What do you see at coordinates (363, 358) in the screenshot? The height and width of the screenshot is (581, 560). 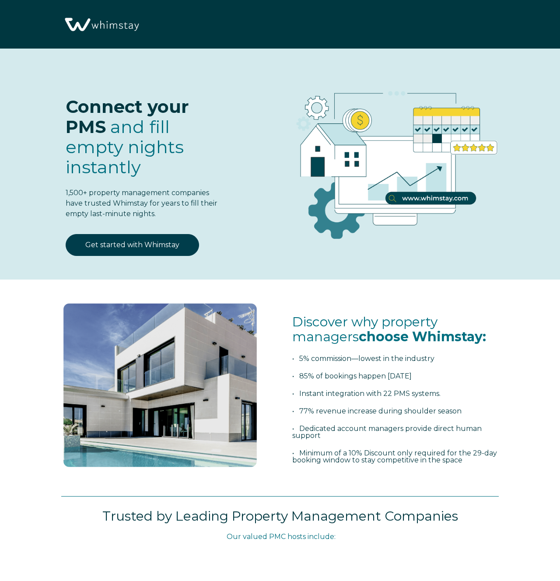 I see `span: • 5% commission—lowest in the industry` at bounding box center [363, 358].